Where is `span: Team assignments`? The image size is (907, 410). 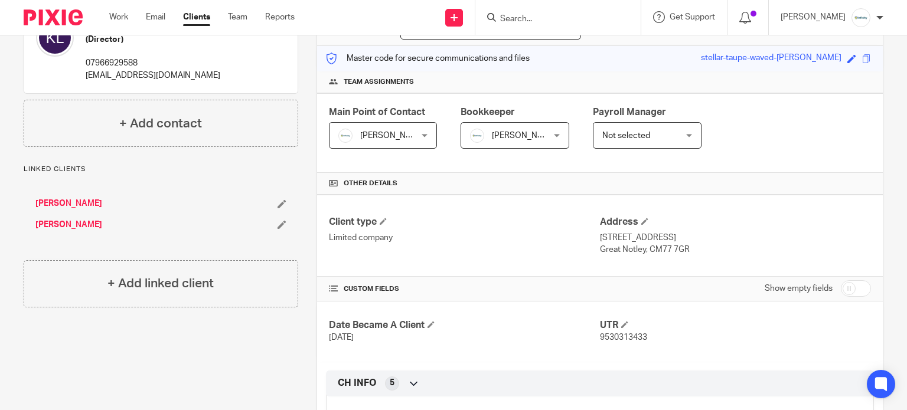
span: Team assignments is located at coordinates (378, 82).